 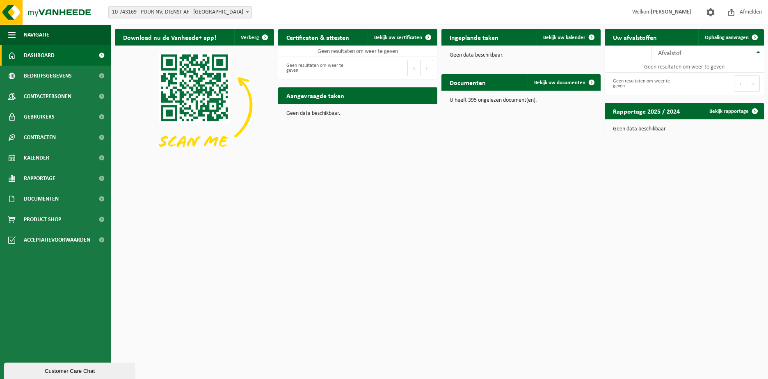 I want to click on p: Geen data beschikbaar, so click(x=684, y=129).